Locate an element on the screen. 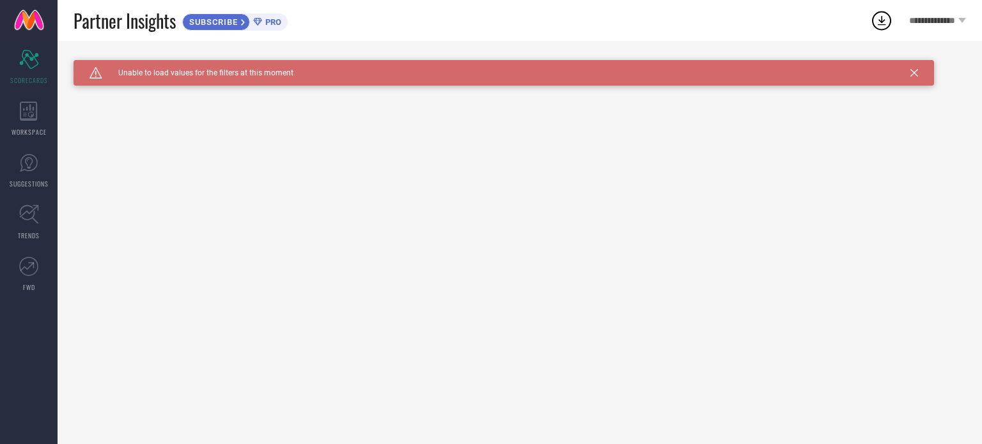 The height and width of the screenshot is (444, 982). span: WORKSPACE is located at coordinates (29, 132).